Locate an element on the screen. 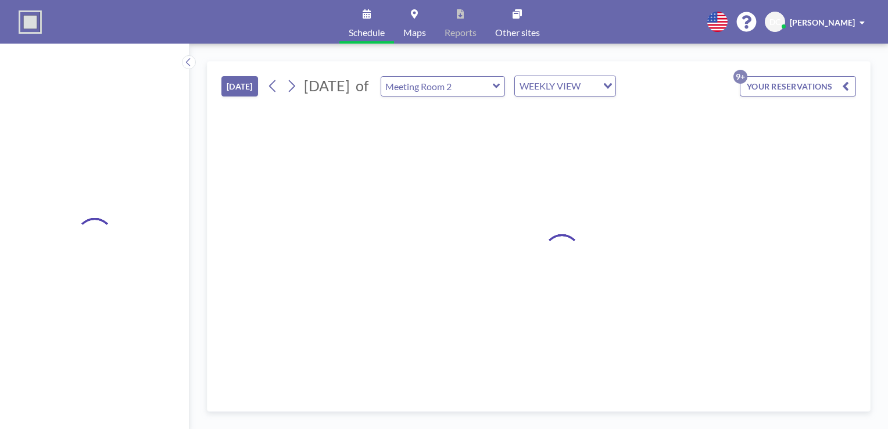 This screenshot has height=429, width=888. span: DC is located at coordinates (775, 22).